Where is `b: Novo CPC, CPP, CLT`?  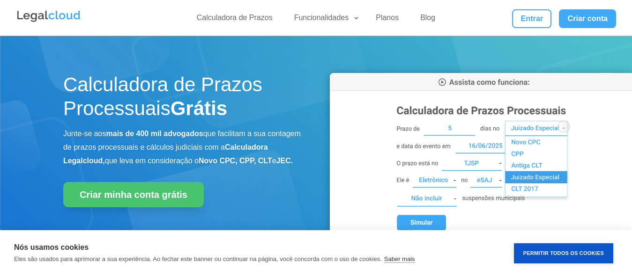
b: Novo CPC, CPP, CLT is located at coordinates (235, 161).